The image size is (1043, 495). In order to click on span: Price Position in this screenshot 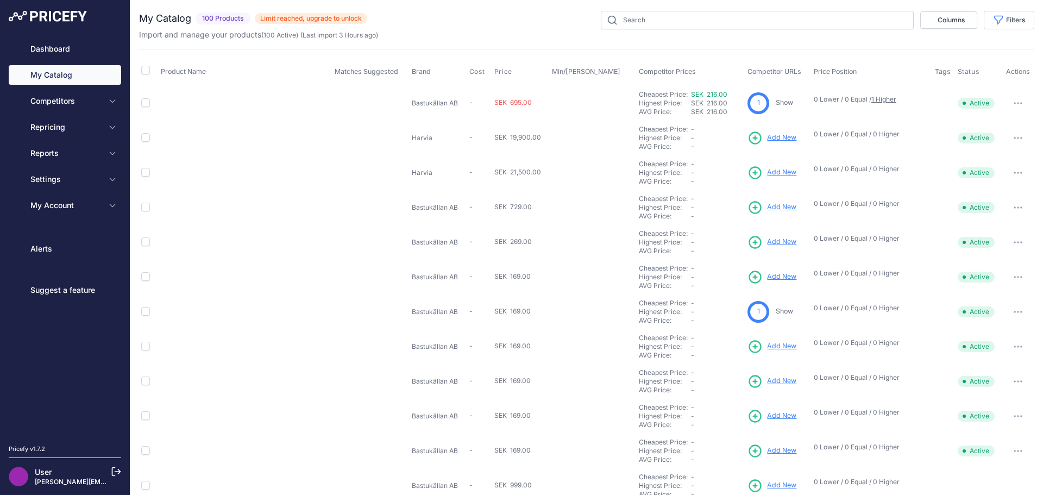, I will do `click(835, 71)`.